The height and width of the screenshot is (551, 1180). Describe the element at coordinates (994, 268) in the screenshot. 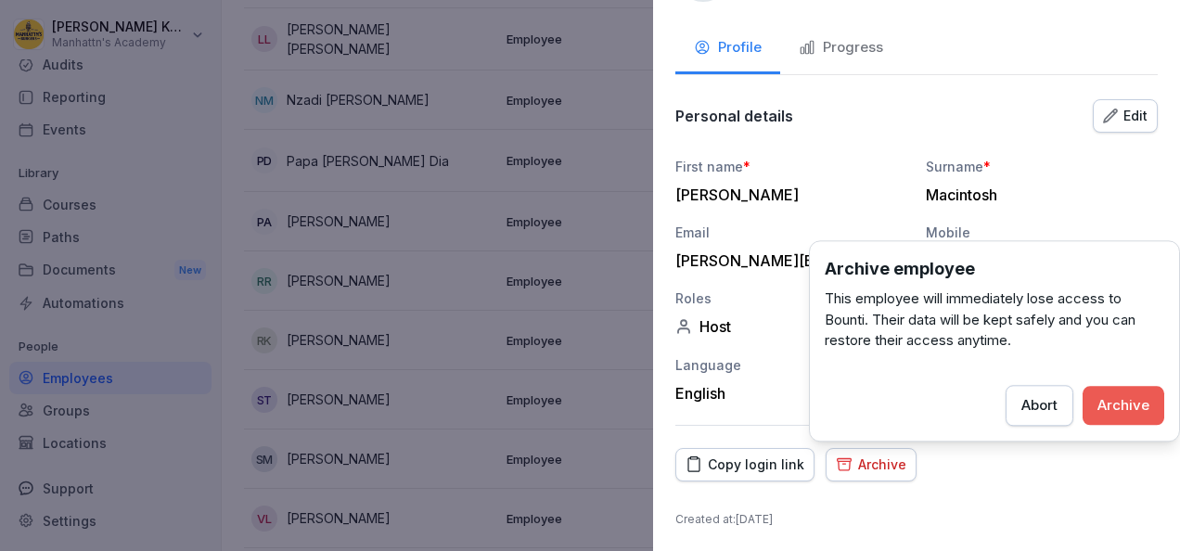

I see `h3: Archive employee` at that location.